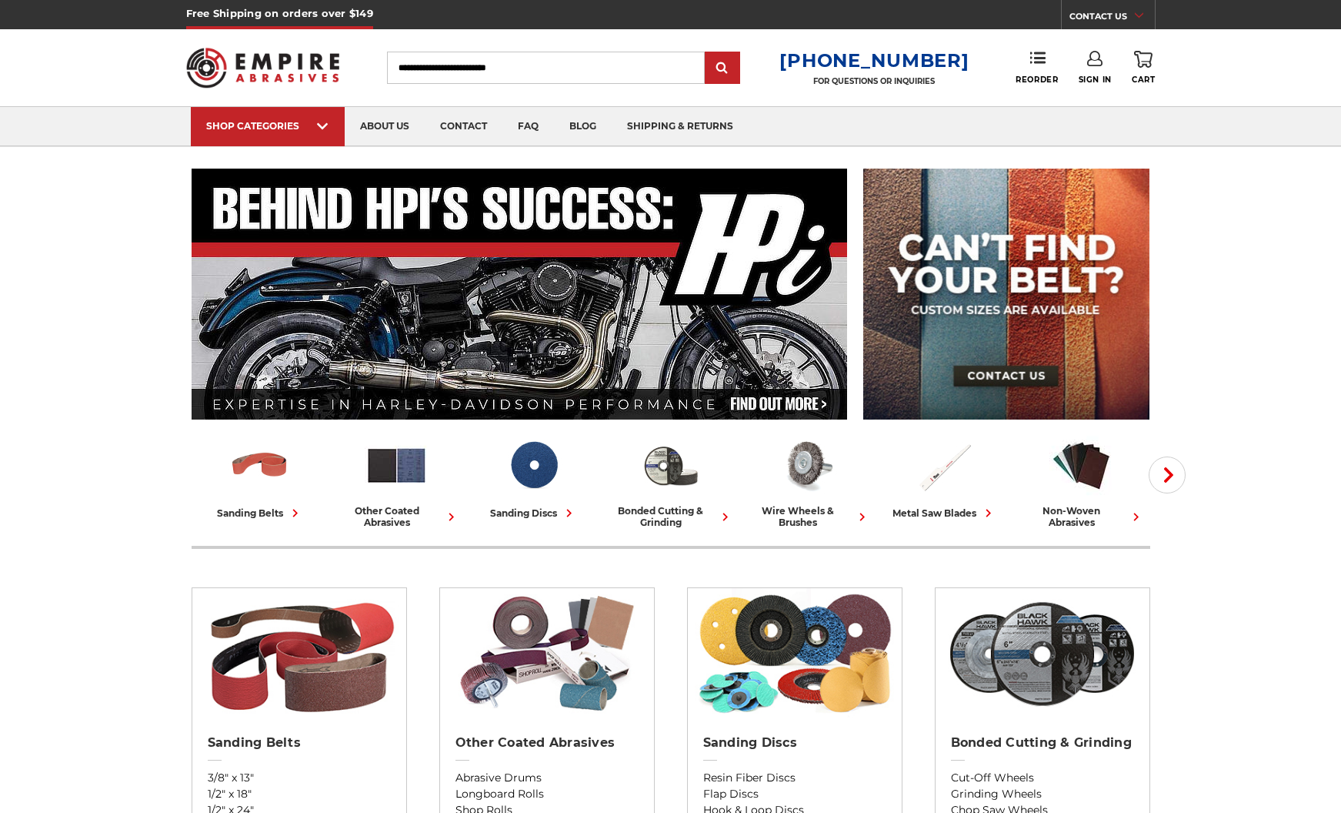  I want to click on img: Metal Saw Blades, so click(944, 465).